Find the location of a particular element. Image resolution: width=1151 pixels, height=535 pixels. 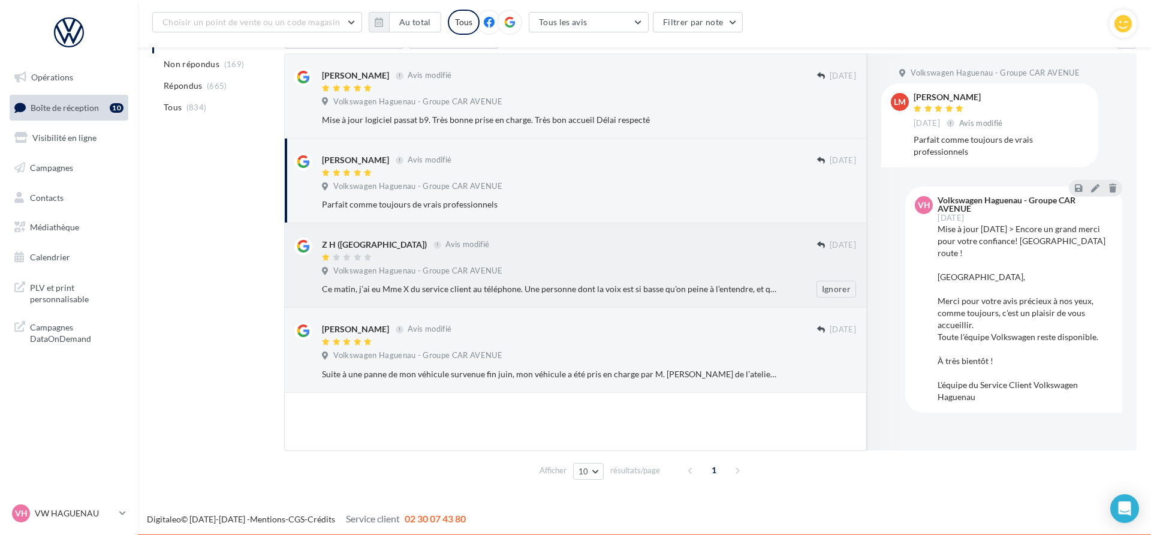

span: Visibilité en ligne is located at coordinates (64, 137).